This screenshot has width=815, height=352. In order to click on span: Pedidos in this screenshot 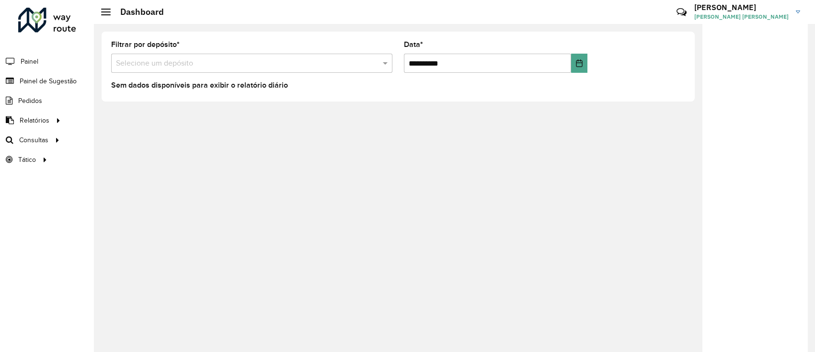, I will do `click(30, 101)`.